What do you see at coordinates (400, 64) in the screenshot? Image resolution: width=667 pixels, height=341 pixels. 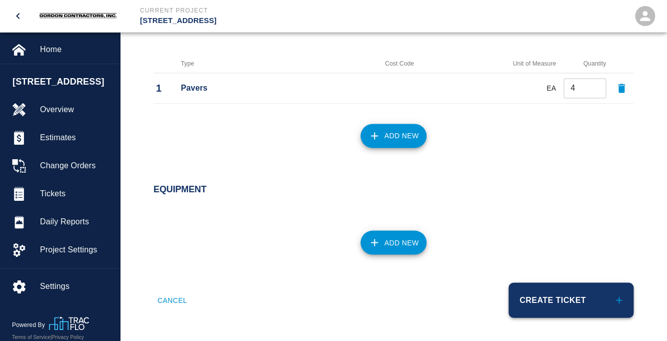 I see `th: Cost Code` at bounding box center [400, 64].